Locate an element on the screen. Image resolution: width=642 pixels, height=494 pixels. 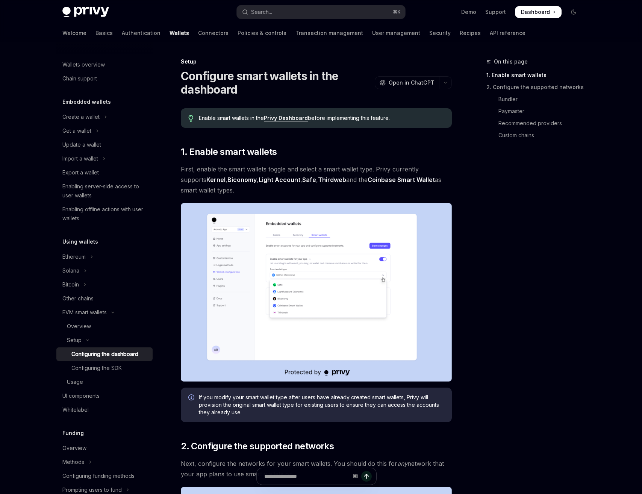
a: Whitelabel is located at coordinates (104, 410).